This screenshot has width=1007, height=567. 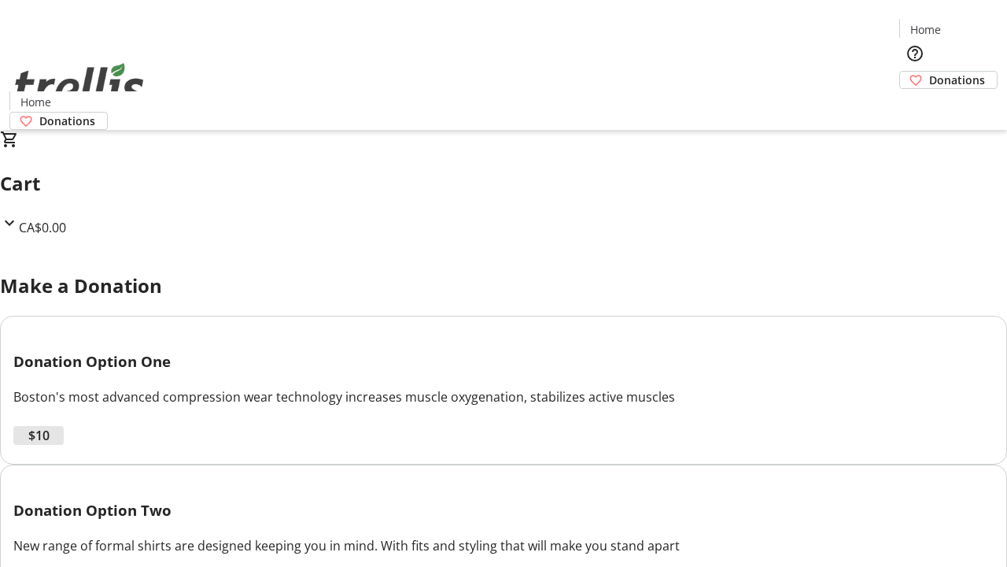 What do you see at coordinates (915, 54) in the screenshot?
I see `button: Help` at bounding box center [915, 54].